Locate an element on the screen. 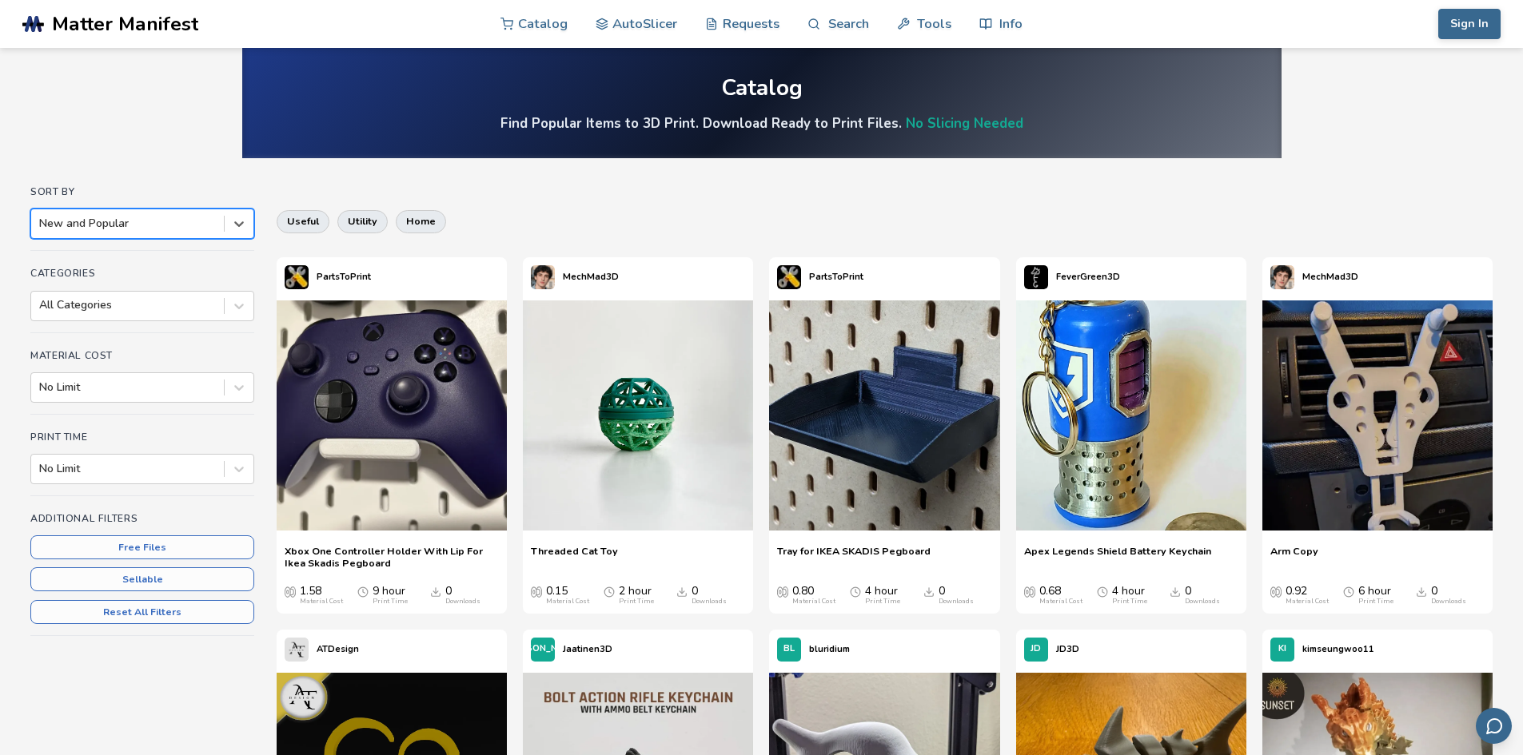 This screenshot has width=1523, height=755. button: useful is located at coordinates (303, 221).